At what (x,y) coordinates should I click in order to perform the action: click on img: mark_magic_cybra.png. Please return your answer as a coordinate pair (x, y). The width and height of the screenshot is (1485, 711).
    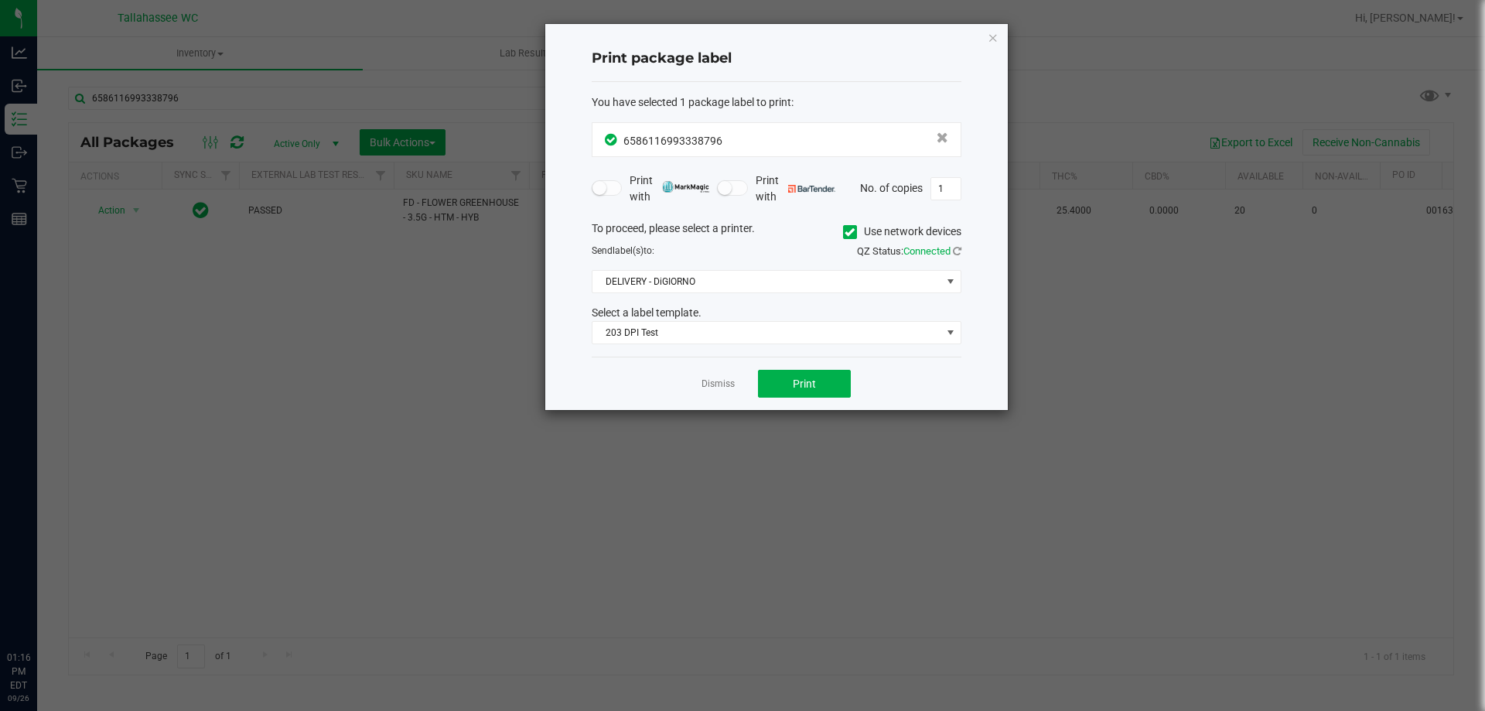
    Looking at the image, I should click on (685, 186).